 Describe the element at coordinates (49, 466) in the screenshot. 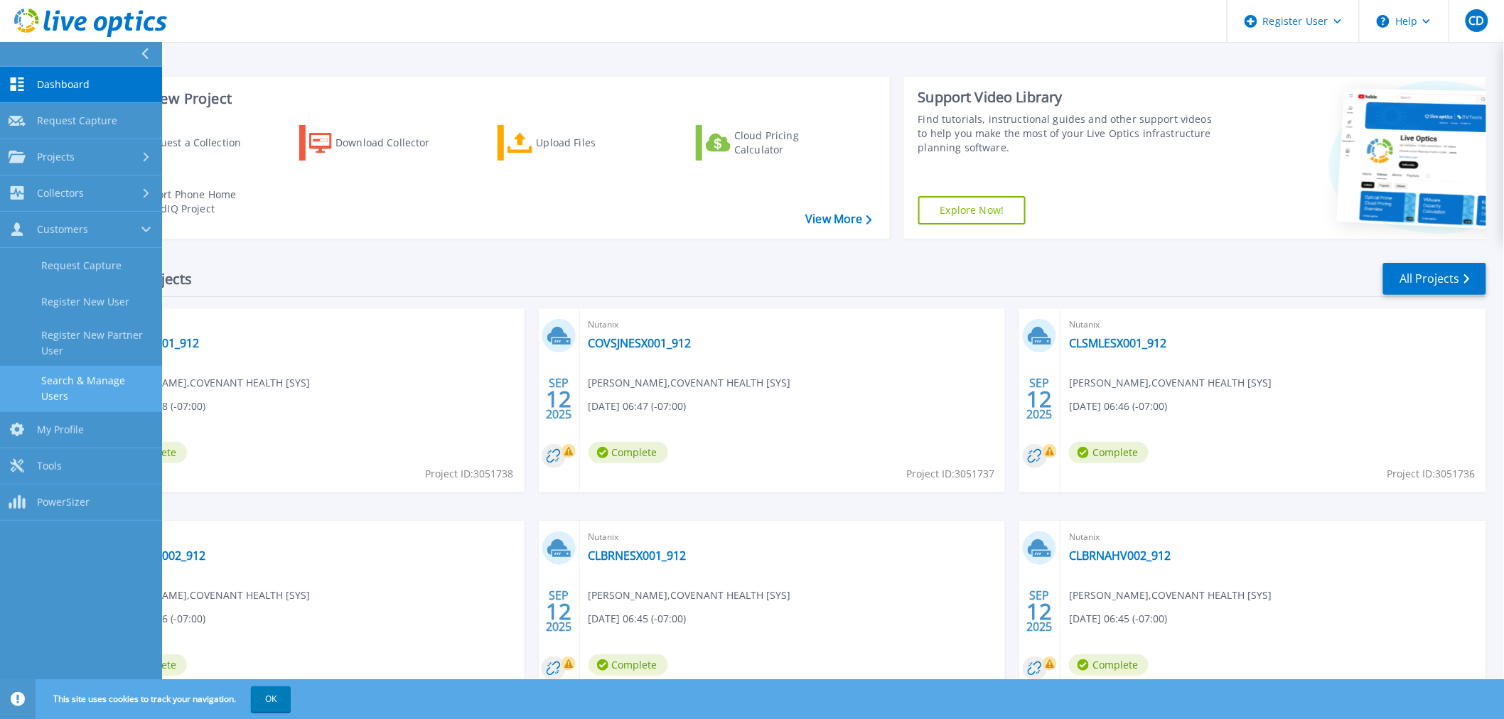

I see `span: Tools` at that location.